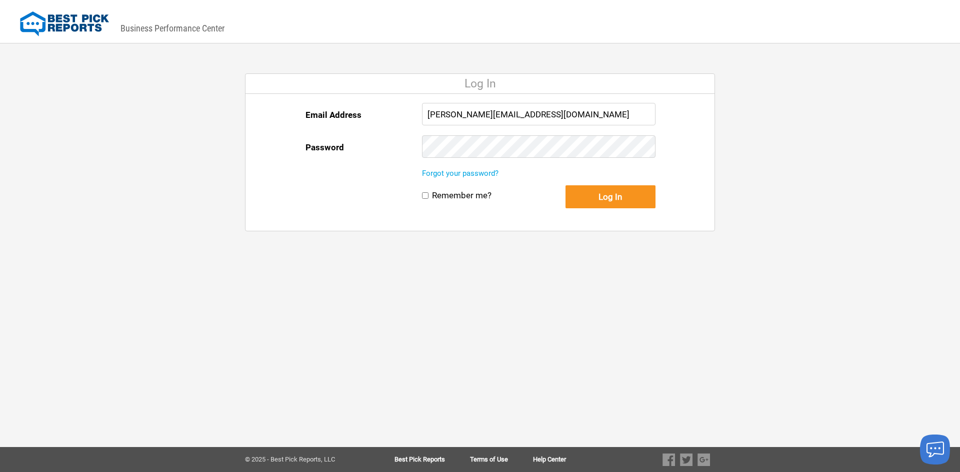 Image resolution: width=960 pixels, height=472 pixels. I want to click on label: Email Address, so click(333, 115).